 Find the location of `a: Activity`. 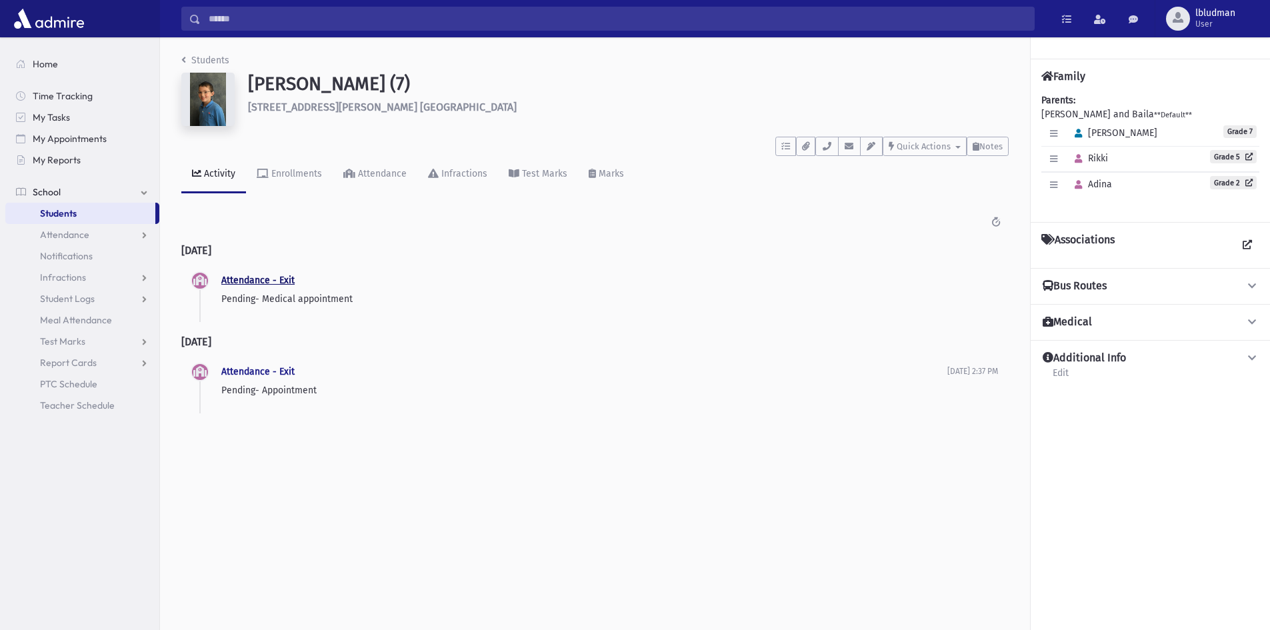

a: Activity is located at coordinates (213, 175).